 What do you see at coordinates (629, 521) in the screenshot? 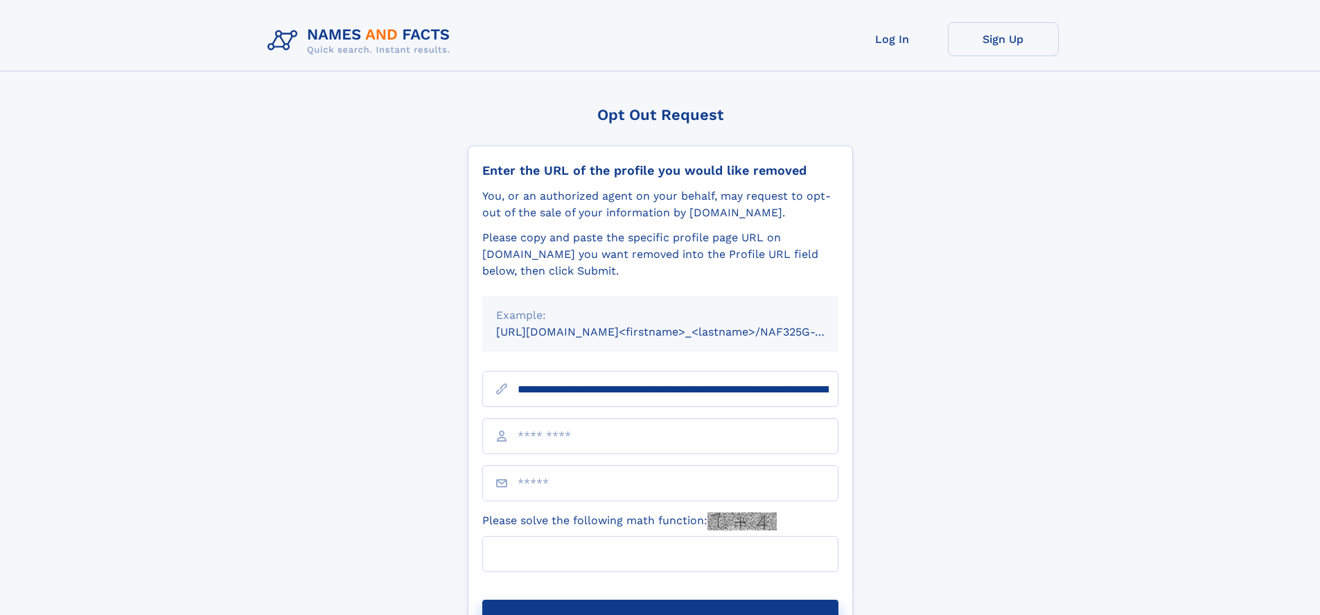
I see `label: Please solve the following math function:` at bounding box center [629, 521].